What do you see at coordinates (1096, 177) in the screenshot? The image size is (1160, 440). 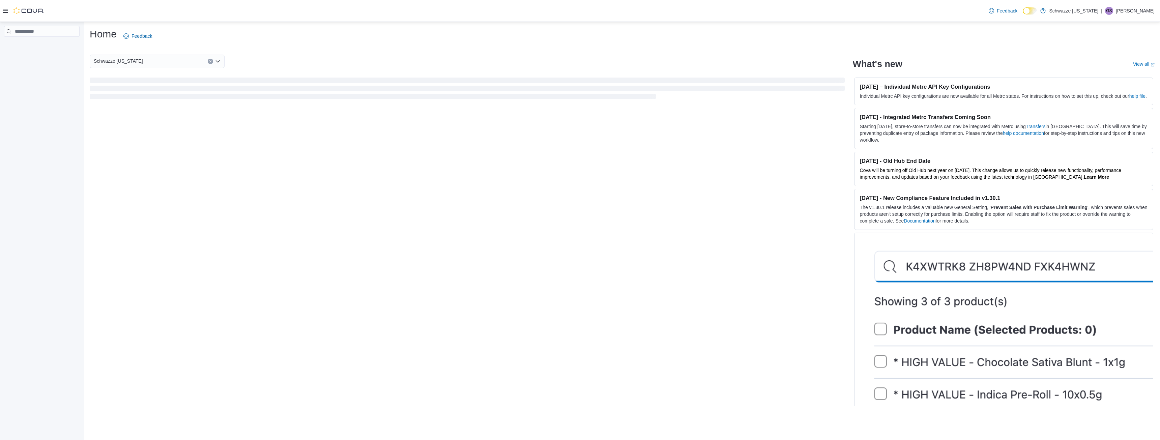 I see `strong: Learn More` at bounding box center [1096, 177].